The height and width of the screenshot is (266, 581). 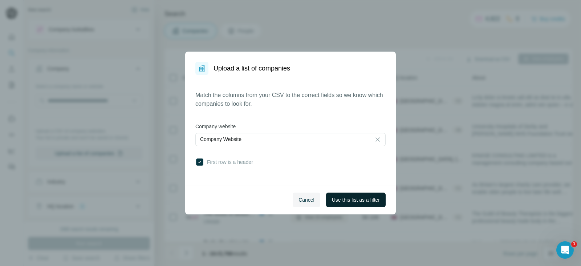 I want to click on h1: Upload a list of companies, so click(x=251, y=68).